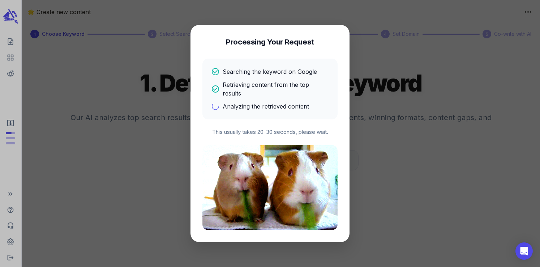 The width and height of the screenshot is (540, 267). I want to click on p: Analyzing the retrieved content, so click(266, 106).